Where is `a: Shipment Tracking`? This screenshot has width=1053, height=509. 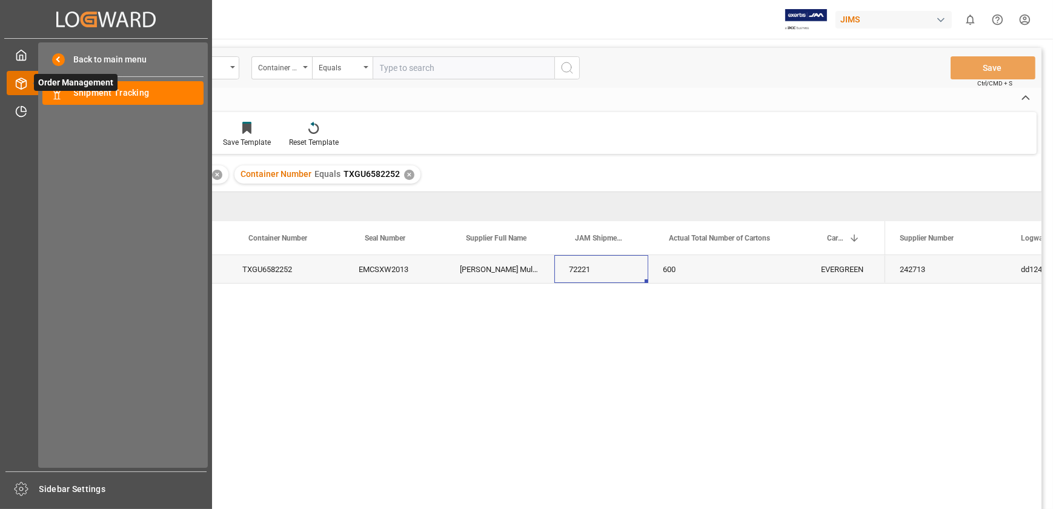 a: Shipment Tracking is located at coordinates (123, 93).